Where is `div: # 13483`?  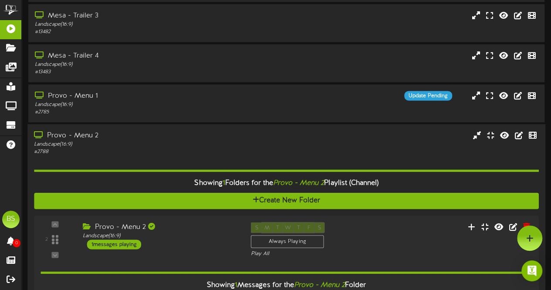
div: # 13483 is located at coordinates (136, 72).